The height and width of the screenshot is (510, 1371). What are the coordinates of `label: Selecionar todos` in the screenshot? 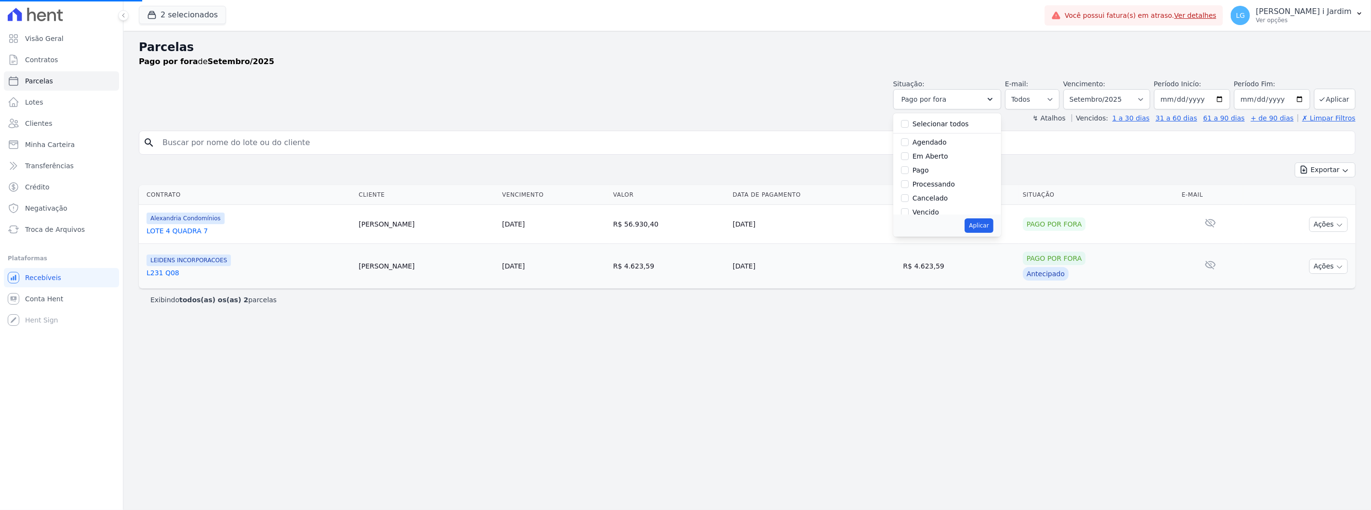 It's located at (940, 124).